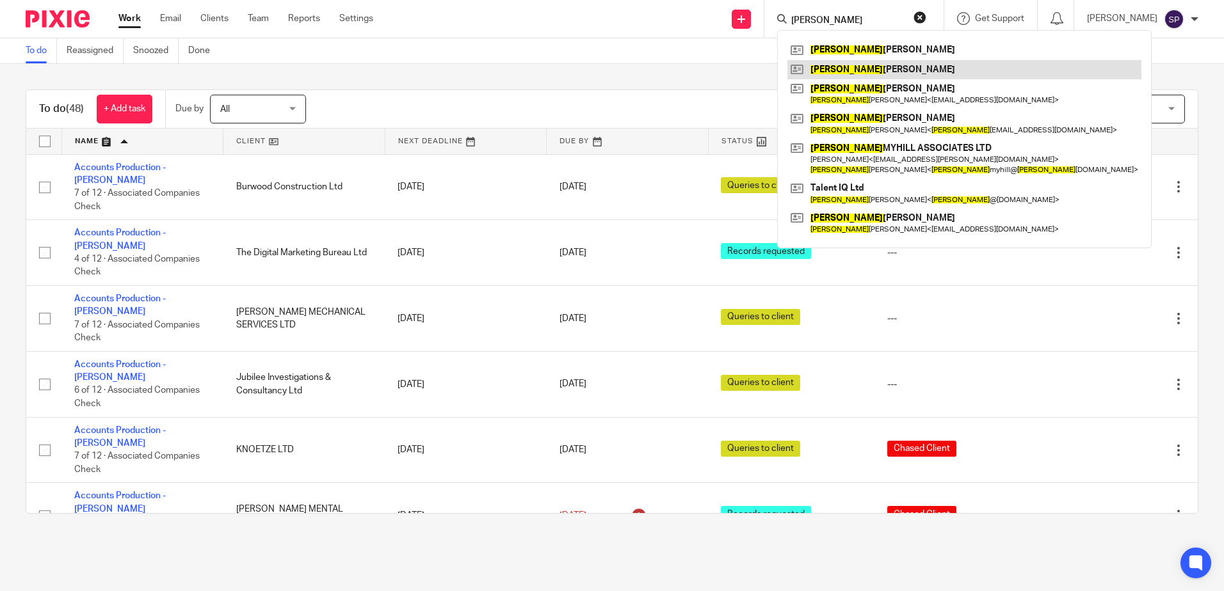  Describe the element at coordinates (847, 21) in the screenshot. I see `input: Search` at that location.